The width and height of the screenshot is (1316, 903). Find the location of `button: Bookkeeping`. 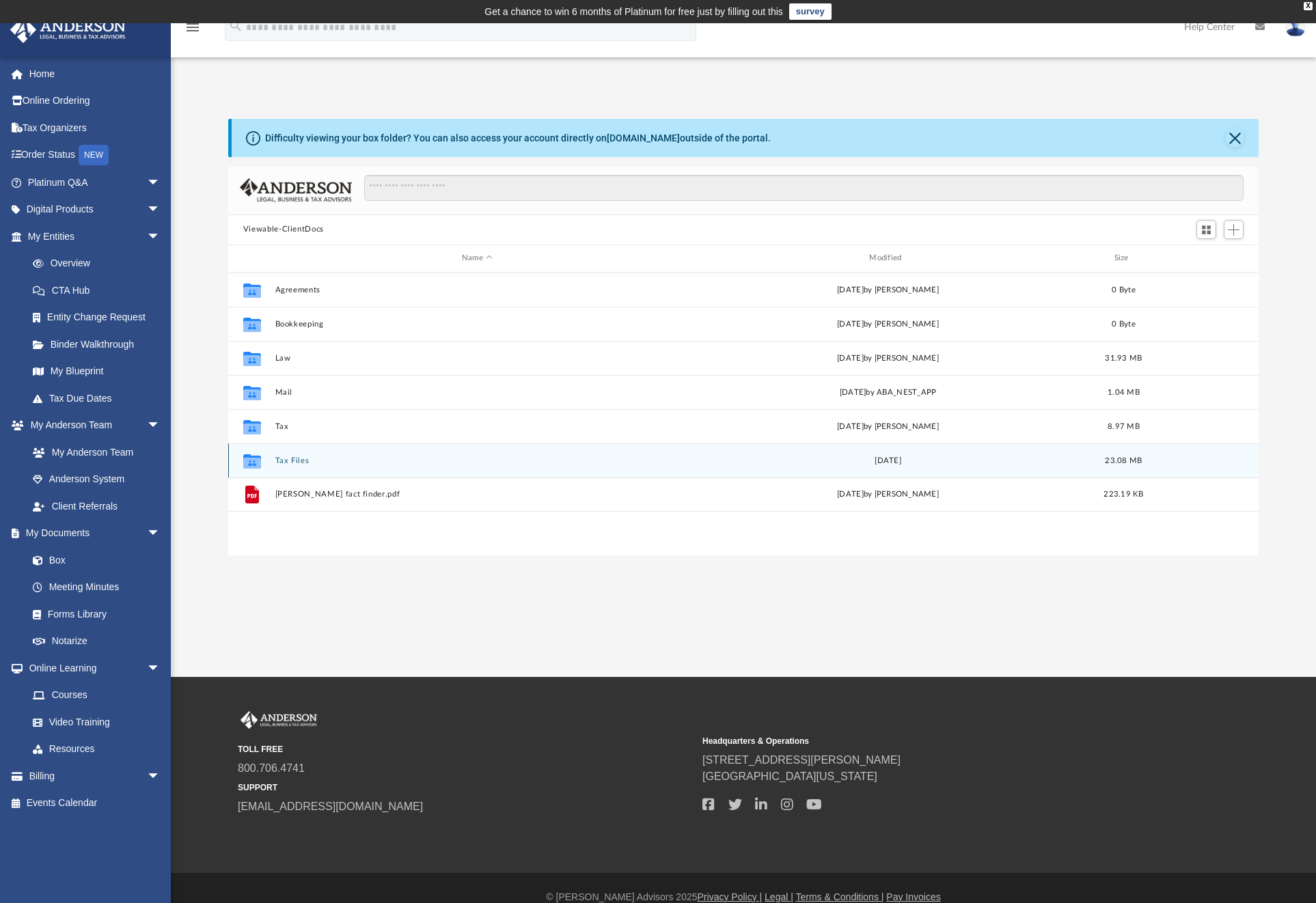

button: Bookkeeping is located at coordinates (477, 323).